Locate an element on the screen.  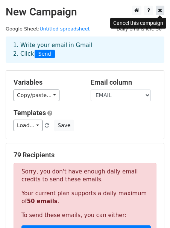
p: Your current plan supports a daily maximum of . is located at coordinates (85, 197).